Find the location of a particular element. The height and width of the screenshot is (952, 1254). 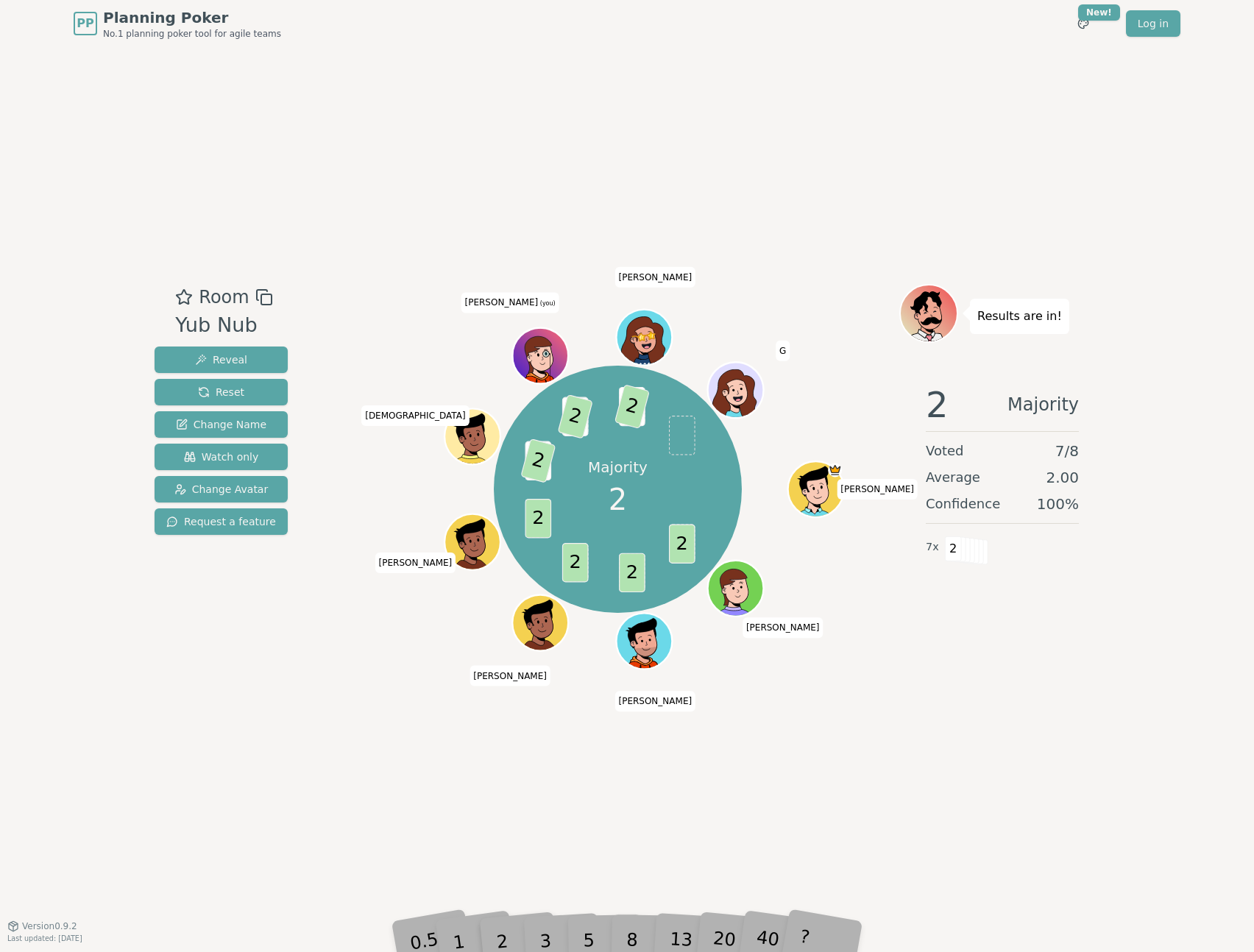

span: Maanya is the host is located at coordinates (835, 470).